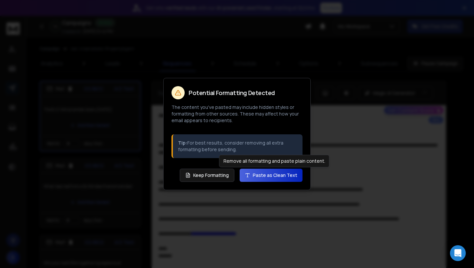 This screenshot has height=268, width=474. What do you see at coordinates (271, 175) in the screenshot?
I see `button: Paste as Clean Text` at bounding box center [271, 175].